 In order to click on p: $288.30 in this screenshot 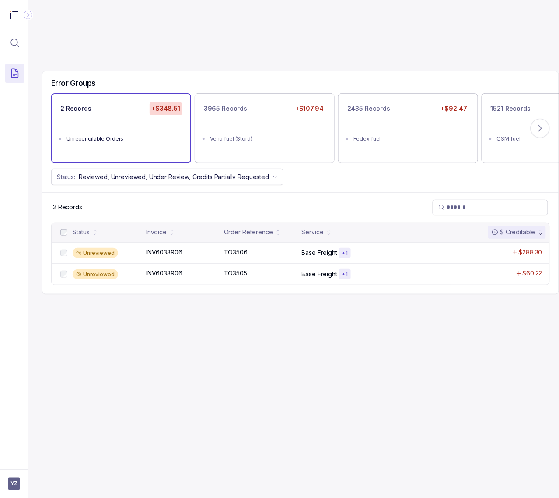, I will do `click(531, 252)`.